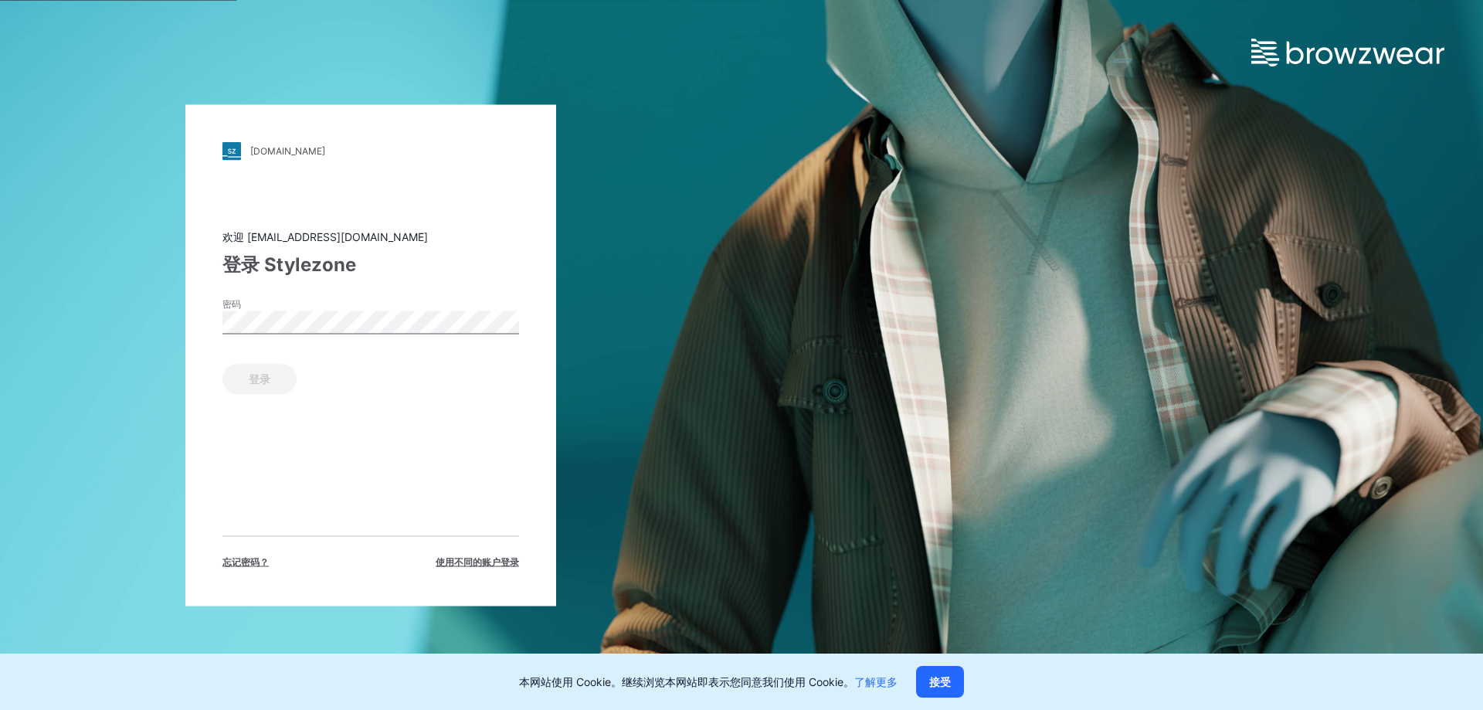 The width and height of the screenshot is (1483, 710). I want to click on img: stylezone-logo.562084cfcfab977791bfbf7441f1a819.svg, so click(232, 151).